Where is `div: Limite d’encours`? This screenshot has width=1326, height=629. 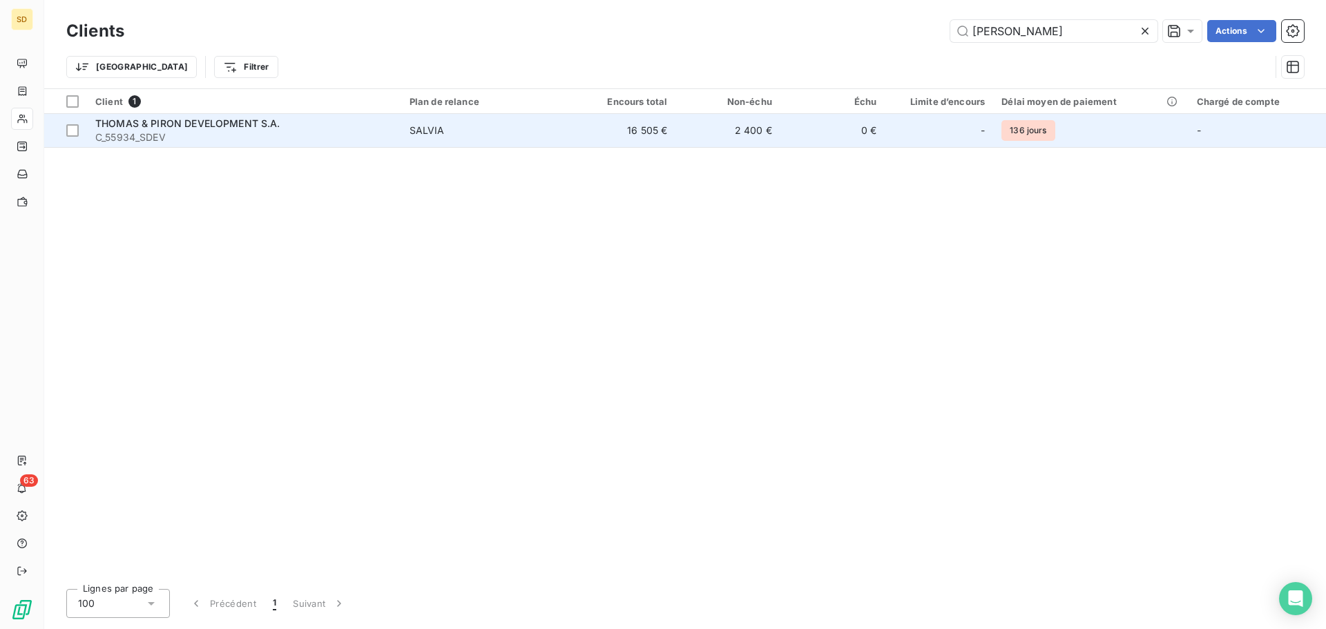 div: Limite d’encours is located at coordinates (938, 101).